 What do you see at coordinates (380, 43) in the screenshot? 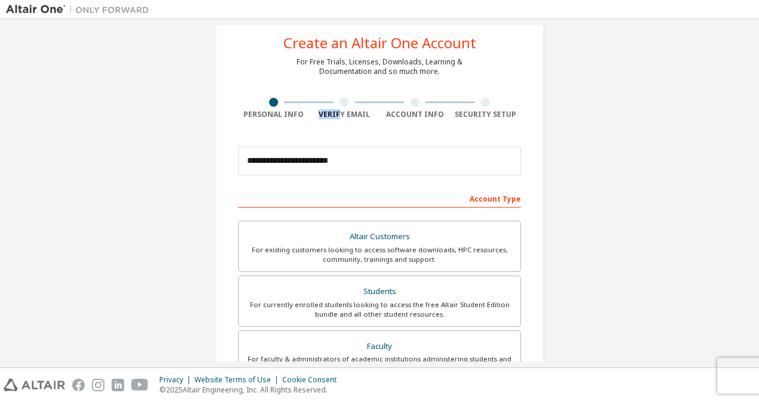
I see `div: Create an Altair One Account` at bounding box center [380, 43].